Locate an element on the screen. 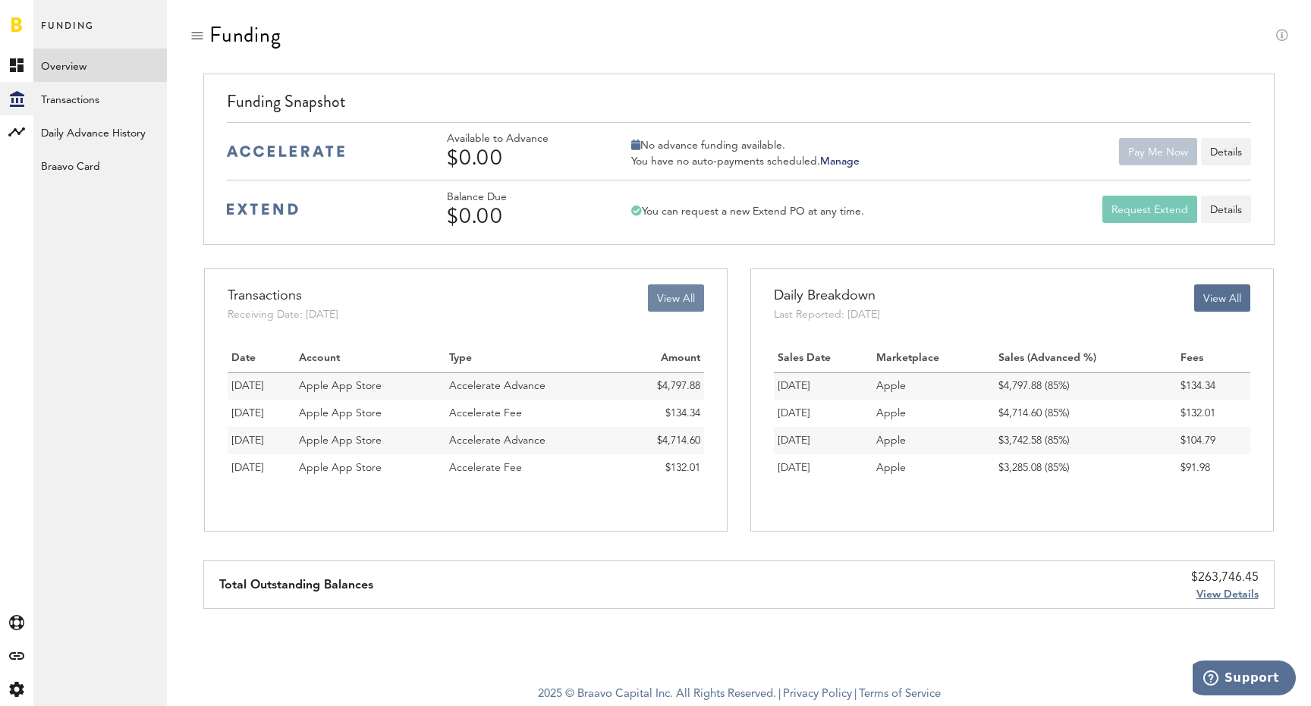  th: Sales Date is located at coordinates (823, 359).